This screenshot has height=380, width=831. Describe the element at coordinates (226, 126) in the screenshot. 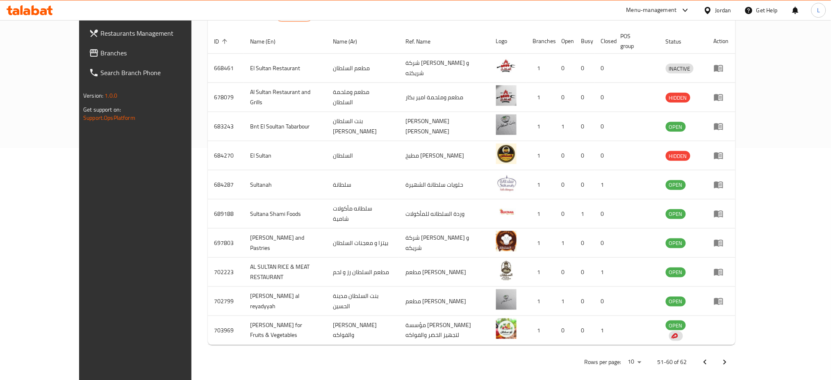

I see `td: 683243` at that location.